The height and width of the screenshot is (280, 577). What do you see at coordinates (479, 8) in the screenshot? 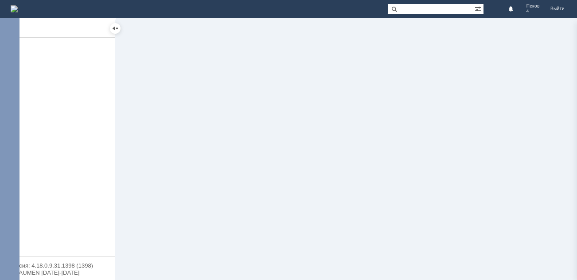
I see `span: Расширенный поиск` at bounding box center [479, 8].